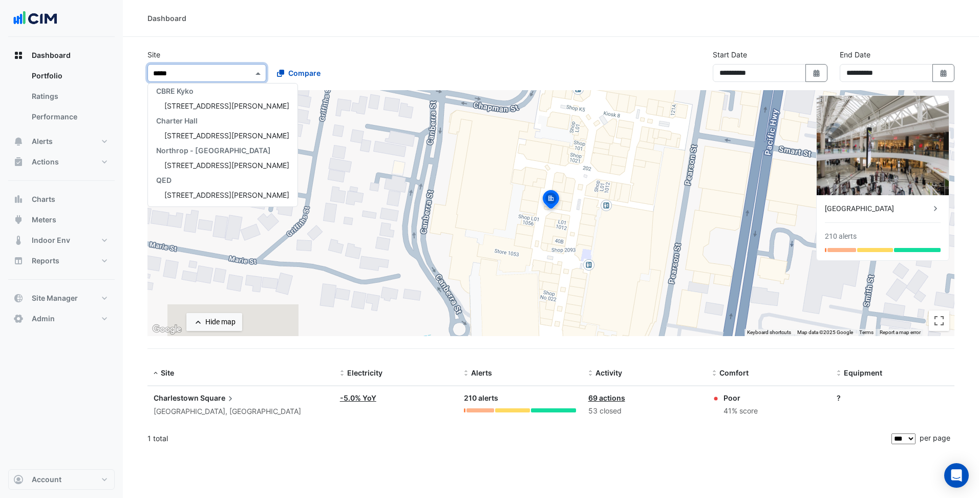 The image size is (979, 498). Describe the element at coordinates (299, 73) in the screenshot. I see `button: Compare` at that location.